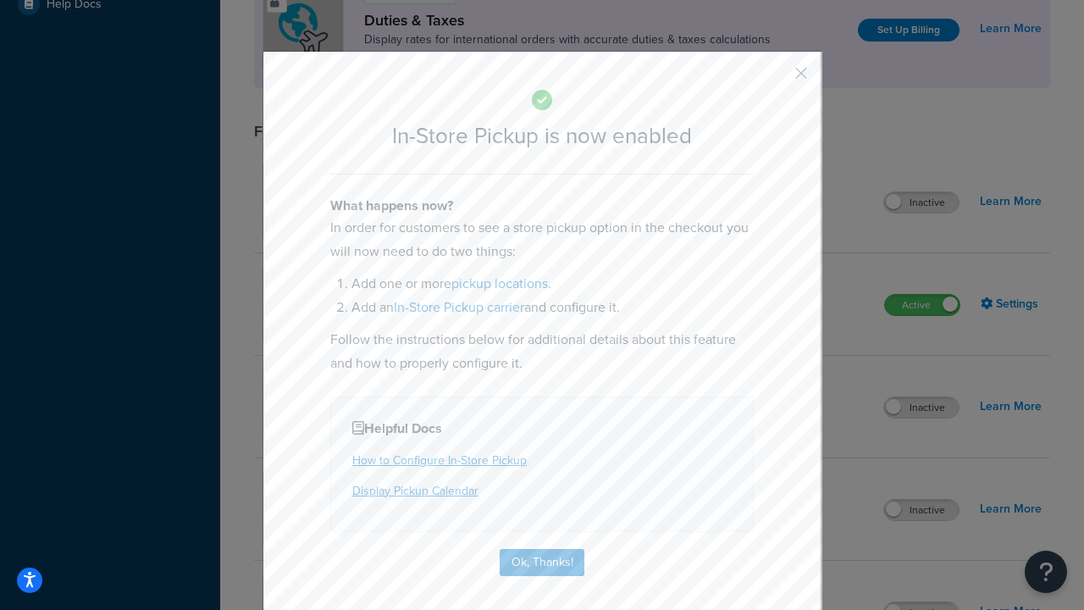 This screenshot has width=1084, height=610. I want to click on p: Follow the instructions below for additional details about this feature and how to properly confi..., so click(542, 351).